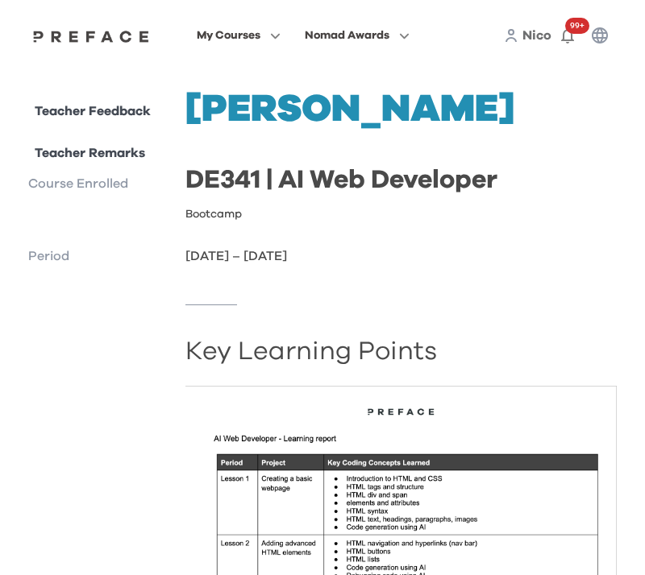  What do you see at coordinates (401, 181) in the screenshot?
I see `h2: DE341 | AI Web Developer` at bounding box center [401, 181].